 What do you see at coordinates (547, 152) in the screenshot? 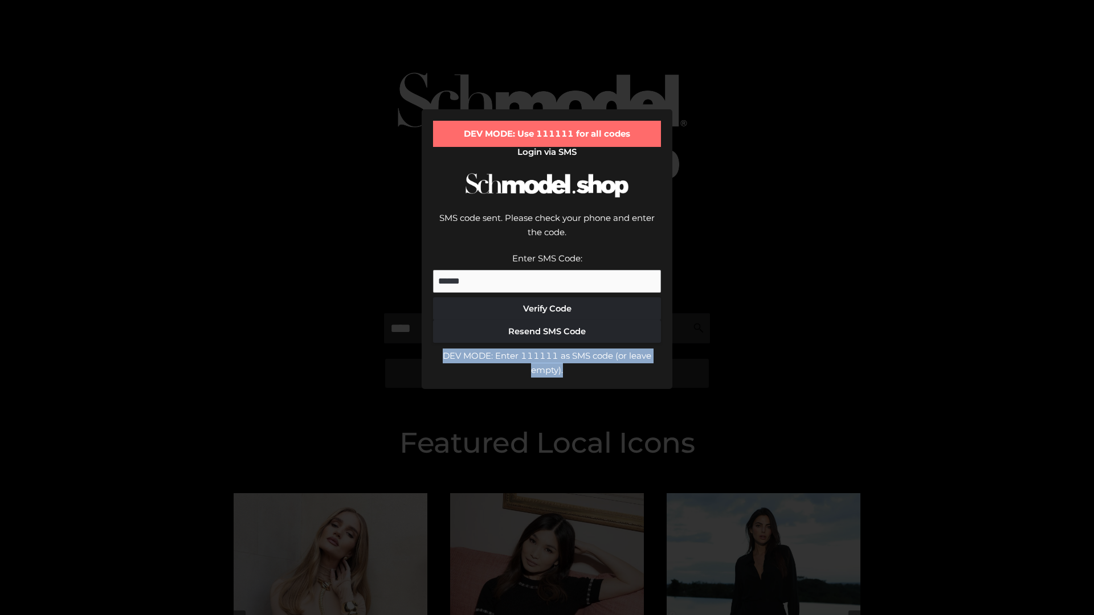
I see `h2: Login via SMS` at bounding box center [547, 152].